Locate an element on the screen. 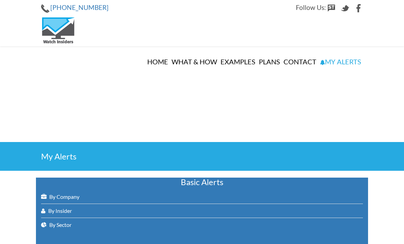 Image resolution: width=404 pixels, height=244 pixels. a: Home is located at coordinates (158, 62).